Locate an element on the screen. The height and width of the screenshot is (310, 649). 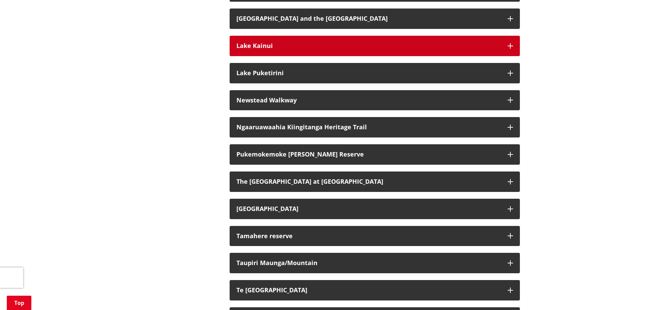
button: Ngaaruawaahia Kiingitanga Heritage Trail is located at coordinates (375, 127).